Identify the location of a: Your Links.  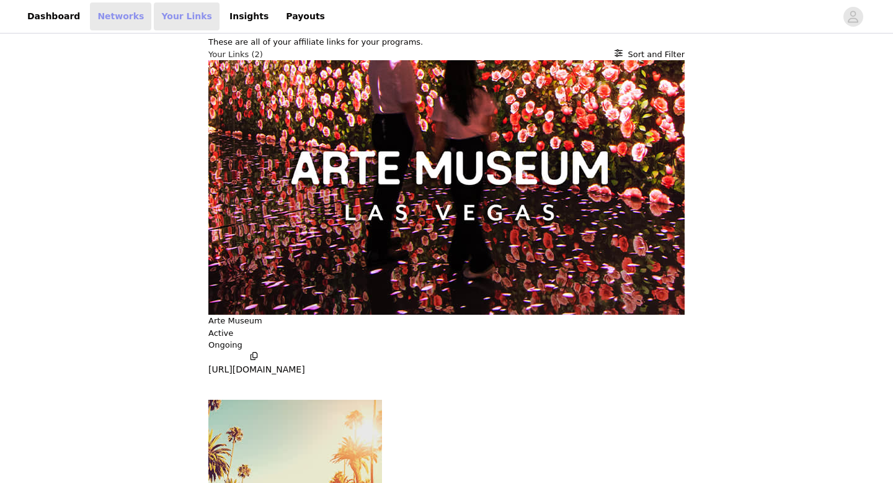
(187, 16).